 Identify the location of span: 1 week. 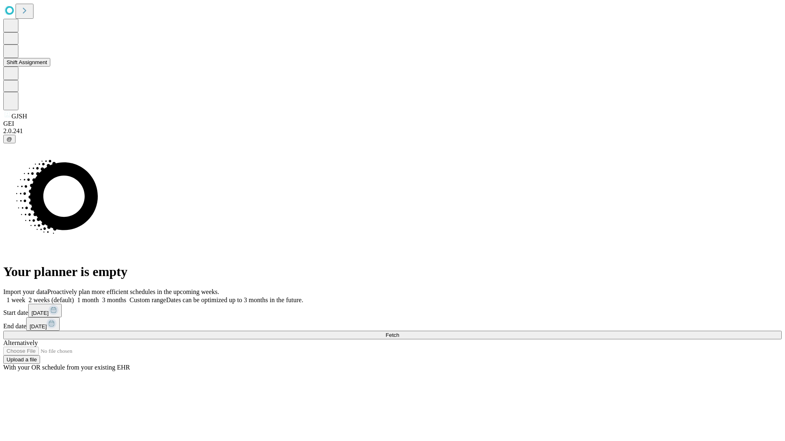
(16, 300).